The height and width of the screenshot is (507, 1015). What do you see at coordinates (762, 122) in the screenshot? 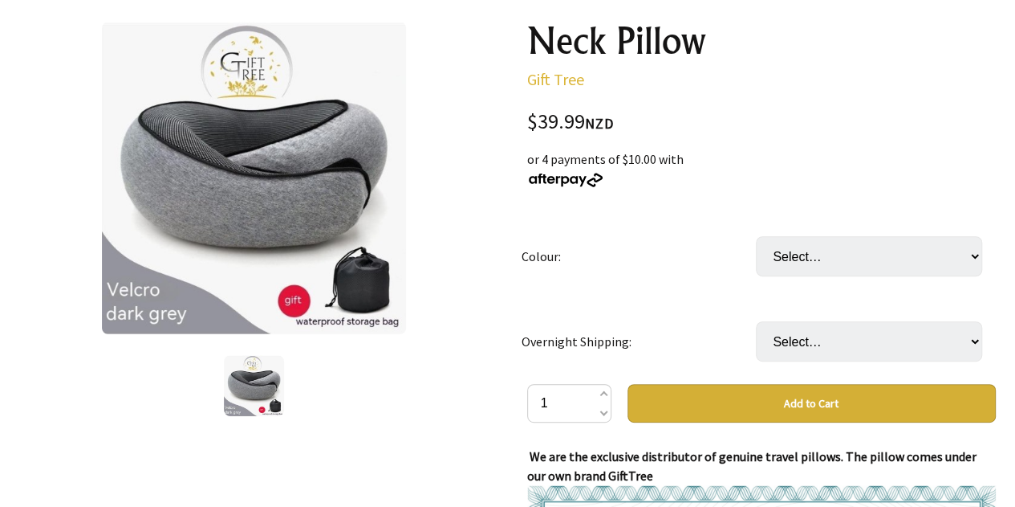
I see `div: $39.99` at bounding box center [762, 122].